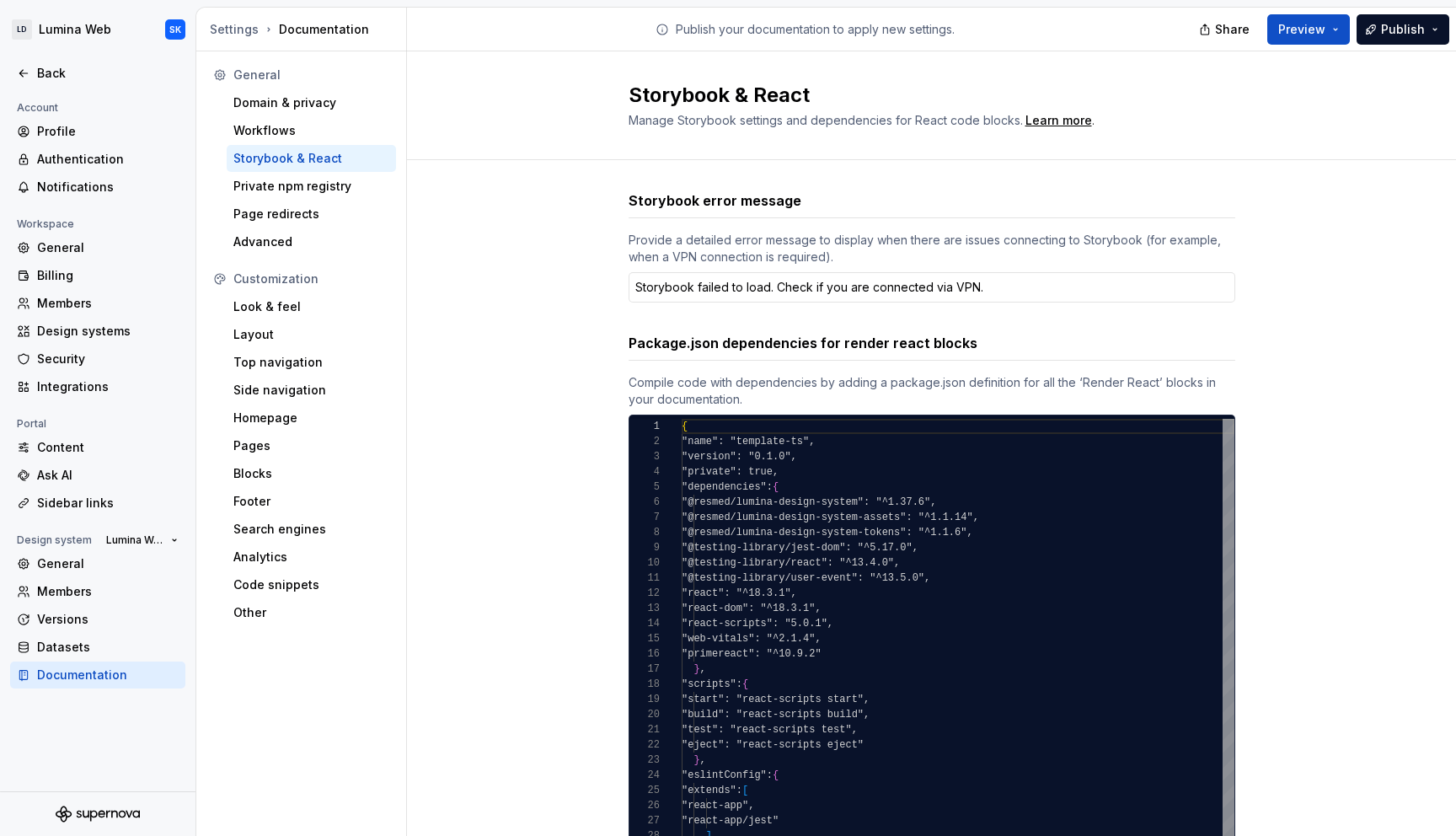  Describe the element at coordinates (311, 362) in the screenshot. I see `a: Top navigation` at that location.